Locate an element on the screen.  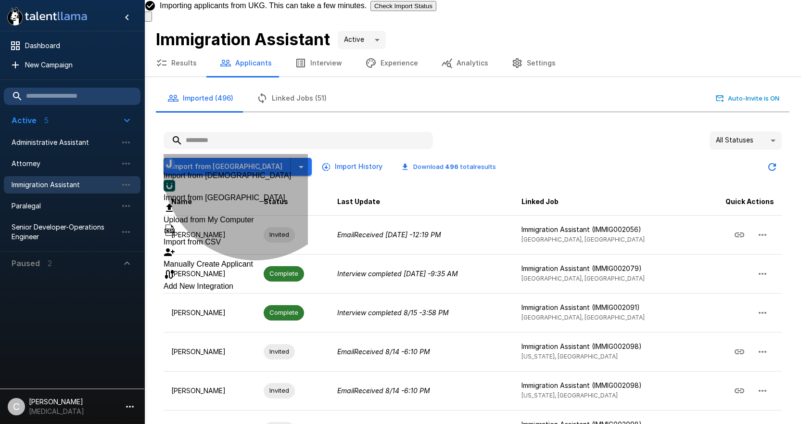
span: Import from CSV is located at coordinates (192, 241).